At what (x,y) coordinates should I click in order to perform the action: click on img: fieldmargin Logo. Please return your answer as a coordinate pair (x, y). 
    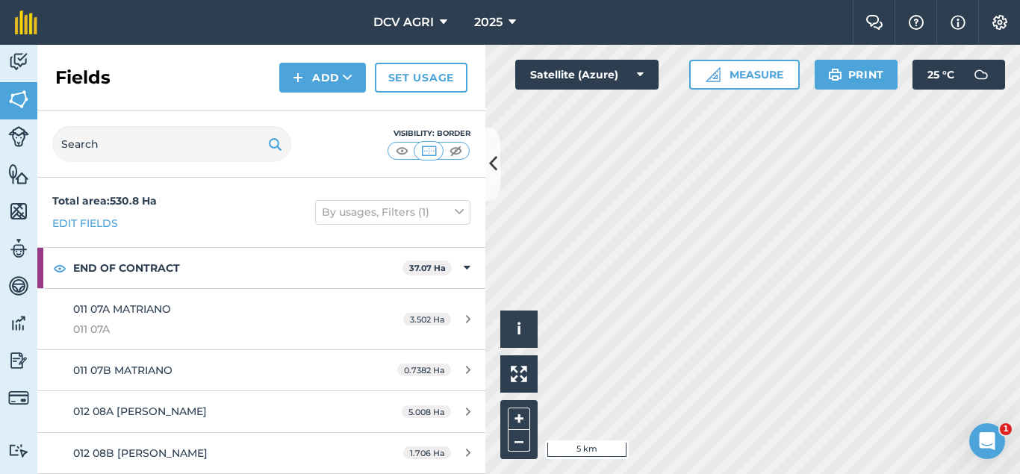
    Looking at the image, I should click on (26, 22).